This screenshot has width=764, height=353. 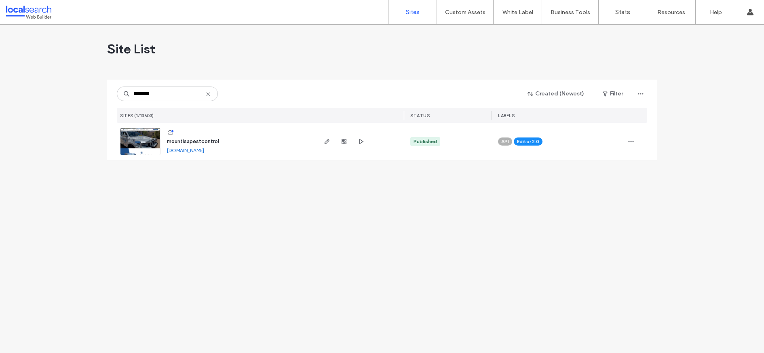 I want to click on a: mountisapestcontrol, so click(x=193, y=141).